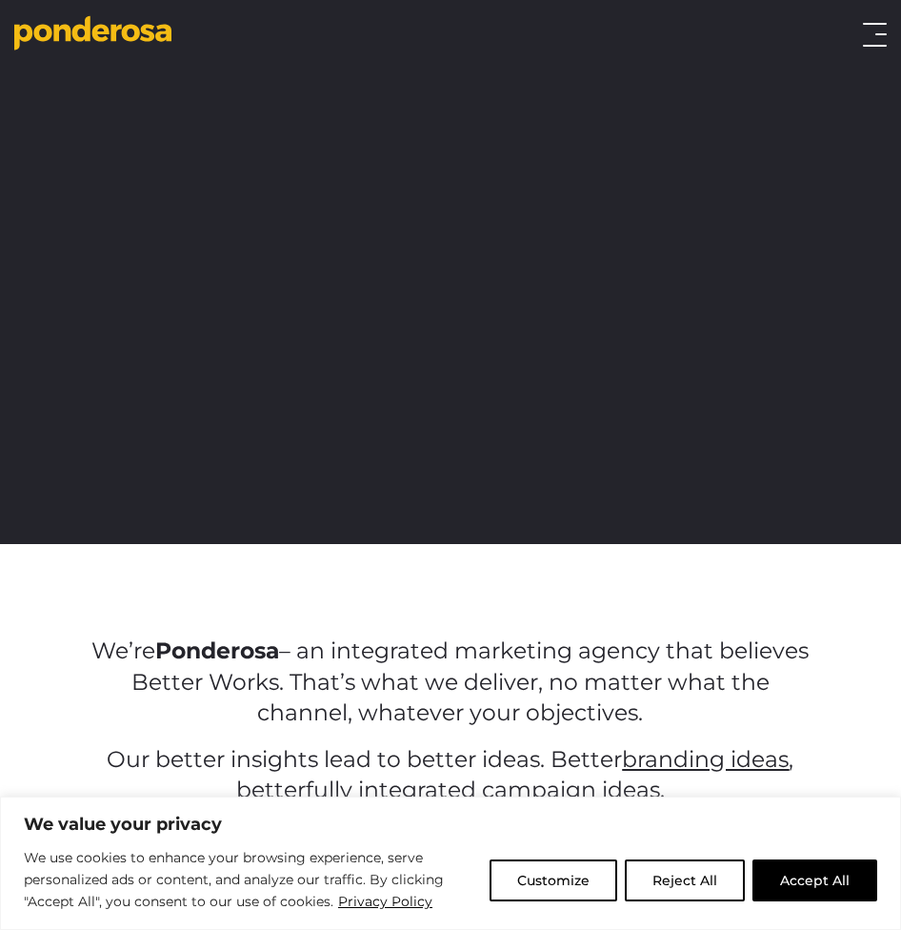  I want to click on a: Privacy Policy, so click(385, 901).